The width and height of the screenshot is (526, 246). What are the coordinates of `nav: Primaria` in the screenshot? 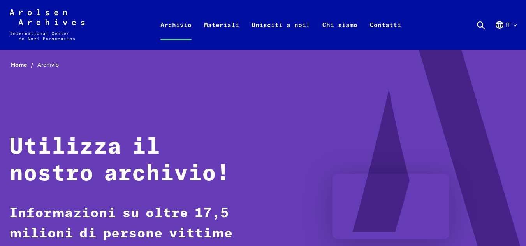 It's located at (281, 25).